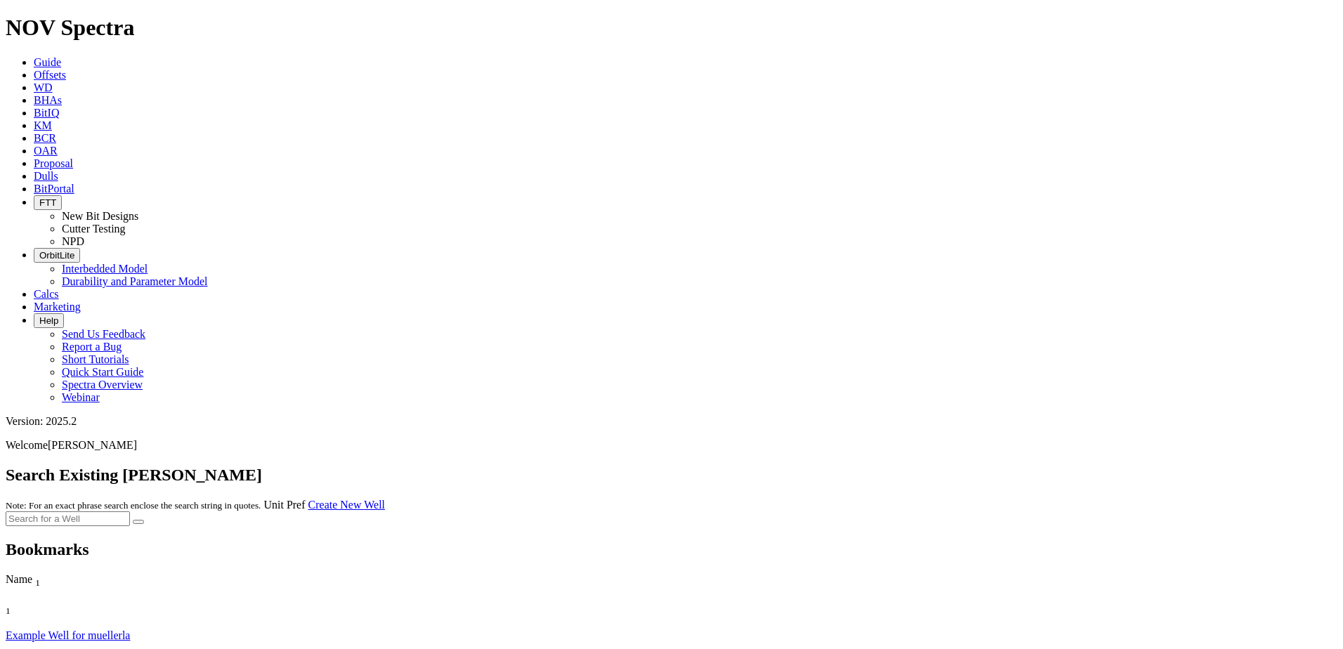 The height and width of the screenshot is (649, 1343). Describe the element at coordinates (105, 268) in the screenshot. I see `a: Interbedded Model` at that location.